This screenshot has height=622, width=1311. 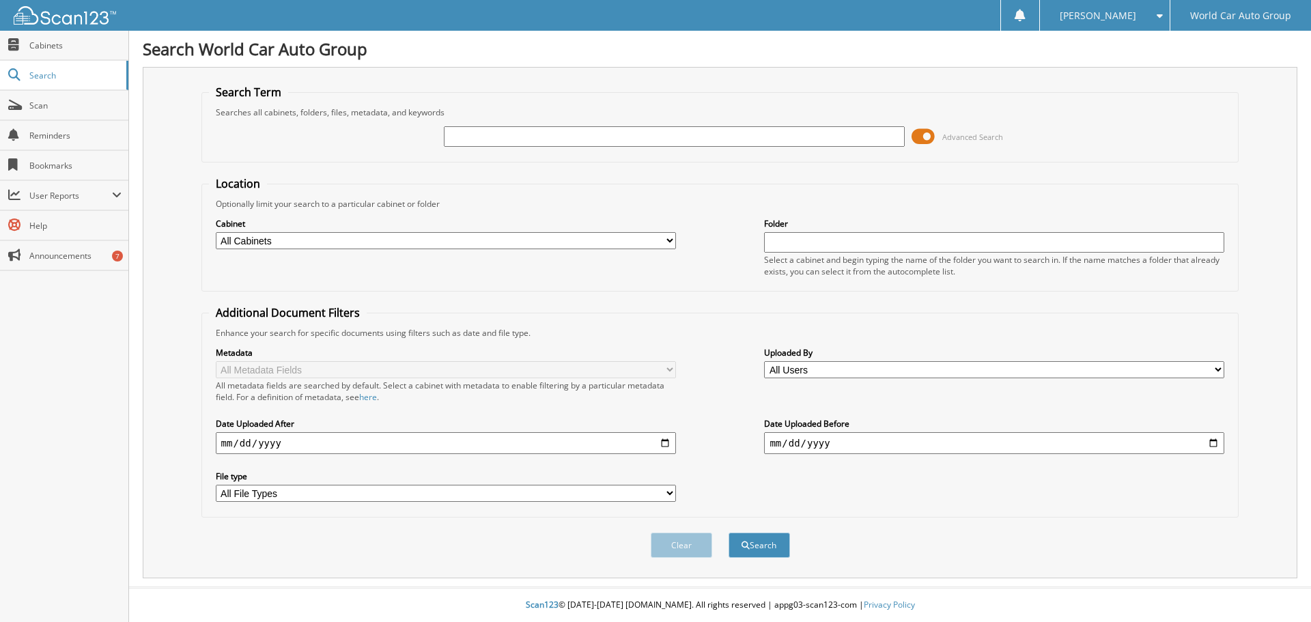 What do you see at coordinates (720, 204) in the screenshot?
I see `div: Optionally limit your search to a particular cabinet or folder` at bounding box center [720, 204].